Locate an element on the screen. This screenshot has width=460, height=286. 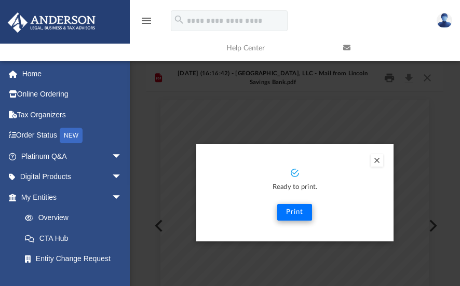
a: Home is located at coordinates (72, 74).